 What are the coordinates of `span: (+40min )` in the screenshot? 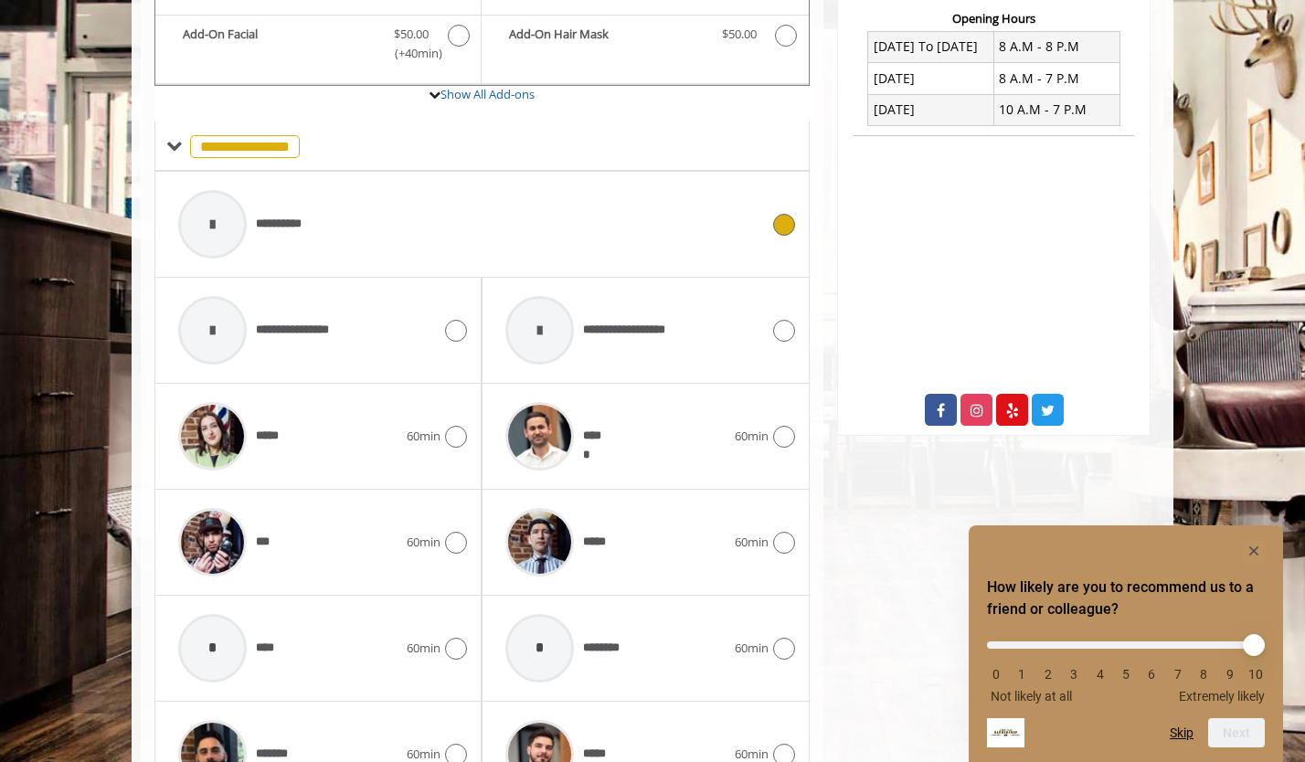 It's located at (411, 53).